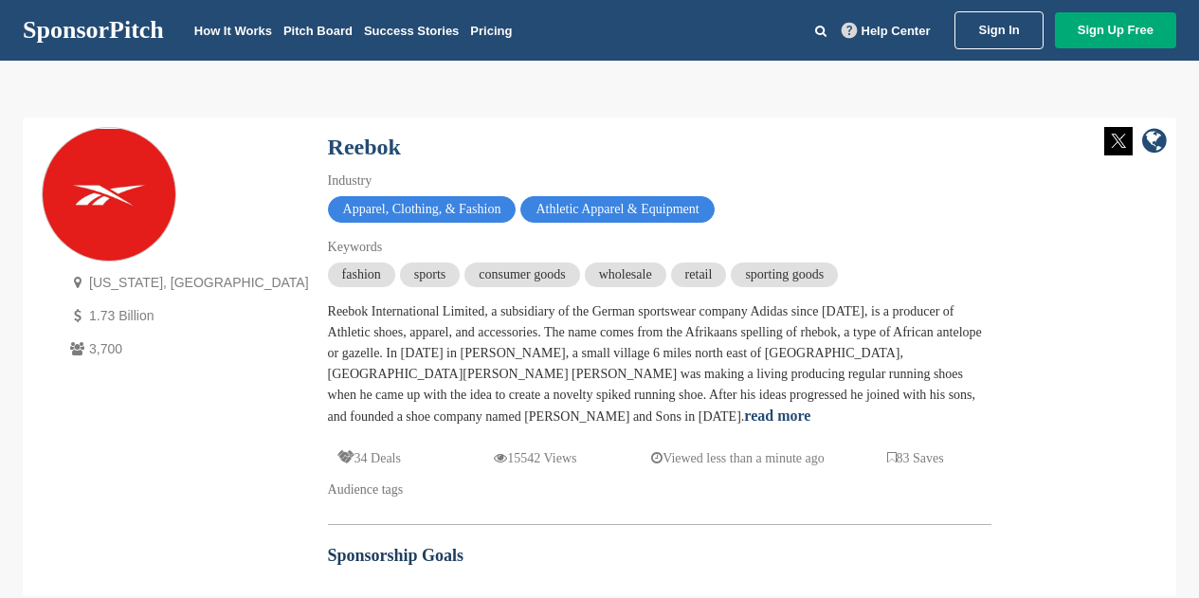 Image resolution: width=1199 pixels, height=598 pixels. What do you see at coordinates (364, 147) in the screenshot?
I see `a: Reebok` at bounding box center [364, 147].